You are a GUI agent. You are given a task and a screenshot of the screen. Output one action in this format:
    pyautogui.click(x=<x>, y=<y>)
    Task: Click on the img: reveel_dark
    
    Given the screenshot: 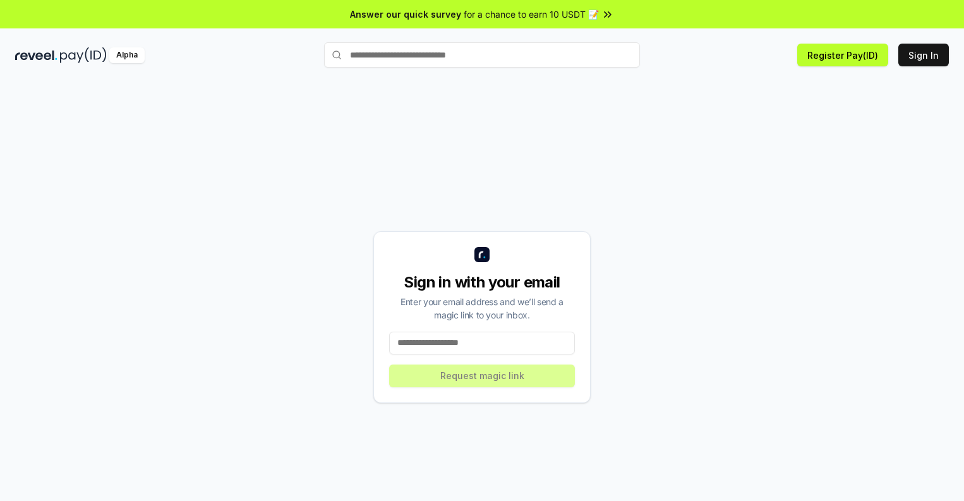 What is the action you would take?
    pyautogui.click(x=36, y=55)
    